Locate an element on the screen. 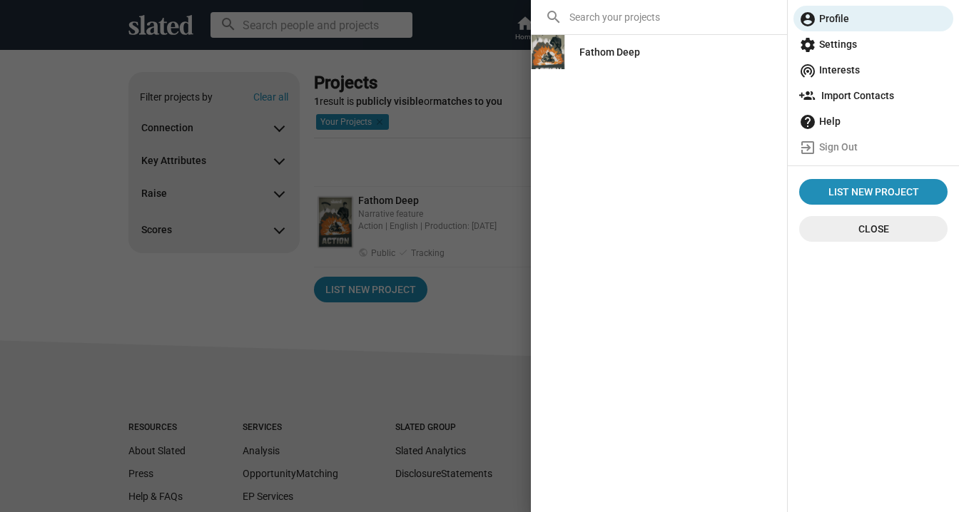 The image size is (959, 512). div: Fathom Deep is located at coordinates (609, 52).